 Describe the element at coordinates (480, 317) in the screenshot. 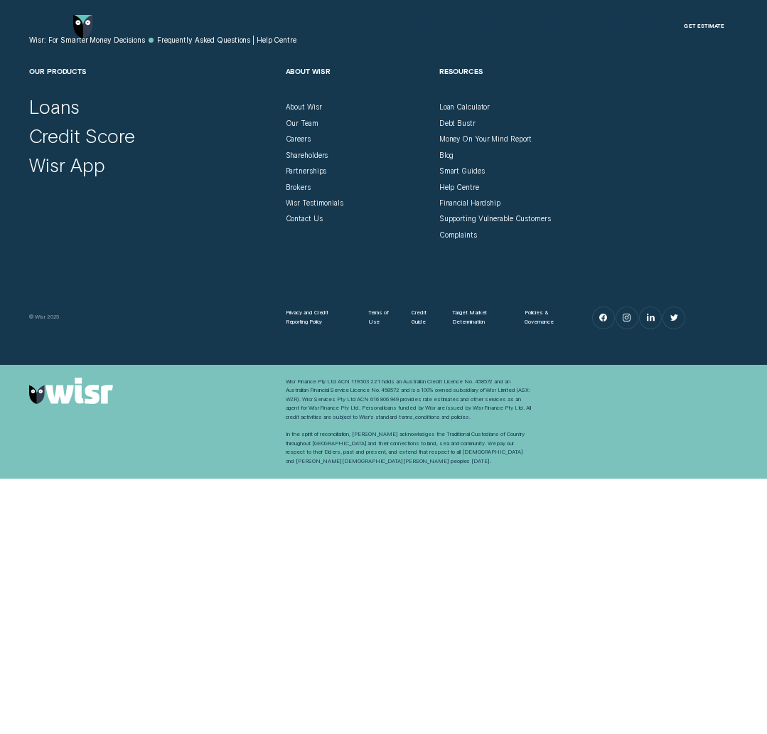

I see `a: Target Market Determination` at that location.